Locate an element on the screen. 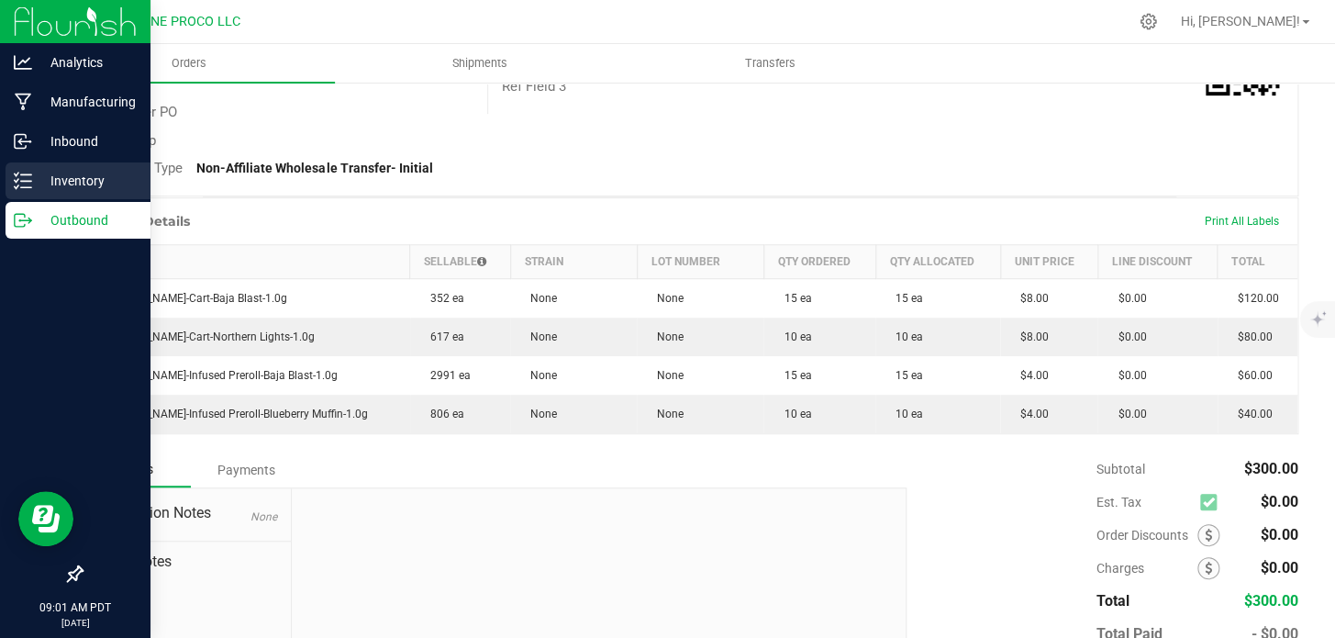  inline-svg: Inventory is located at coordinates (23, 181).